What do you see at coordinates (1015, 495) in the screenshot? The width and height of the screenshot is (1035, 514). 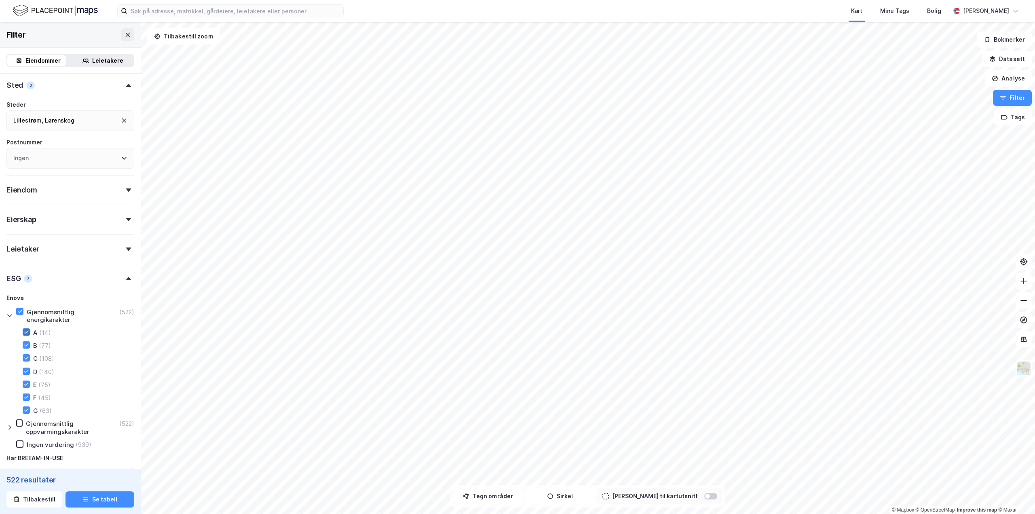 I see `div: Kontrollprogram for chat` at bounding box center [1015, 495].